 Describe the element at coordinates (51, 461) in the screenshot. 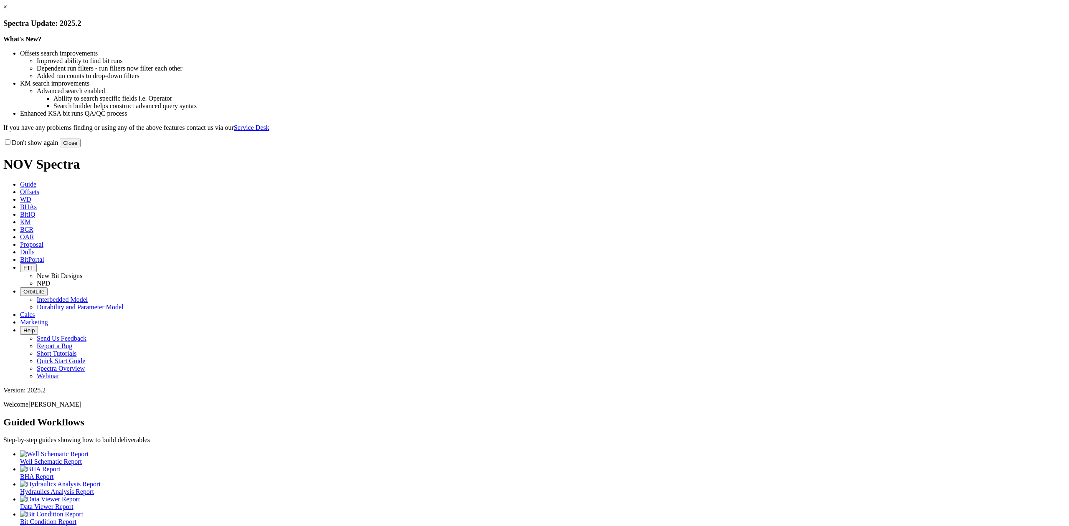

I see `span: Well Schematic Report` at that location.